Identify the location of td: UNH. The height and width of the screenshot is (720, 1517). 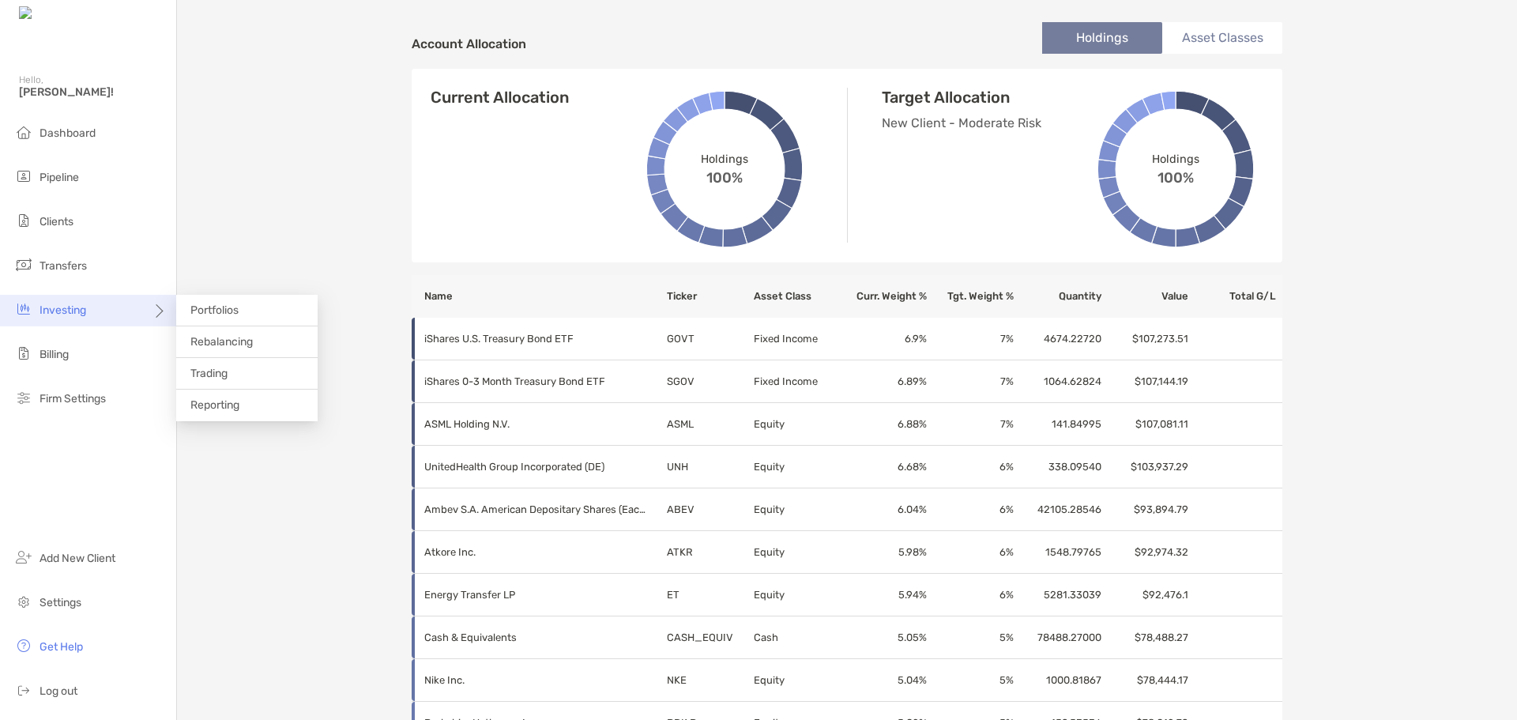
(710, 467).